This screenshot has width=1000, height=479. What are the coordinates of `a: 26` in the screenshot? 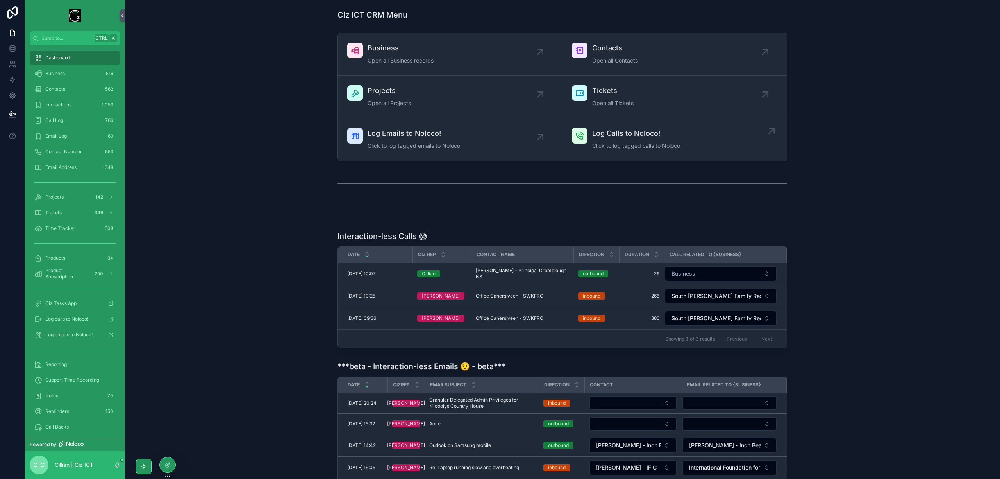 It's located at (642, 273).